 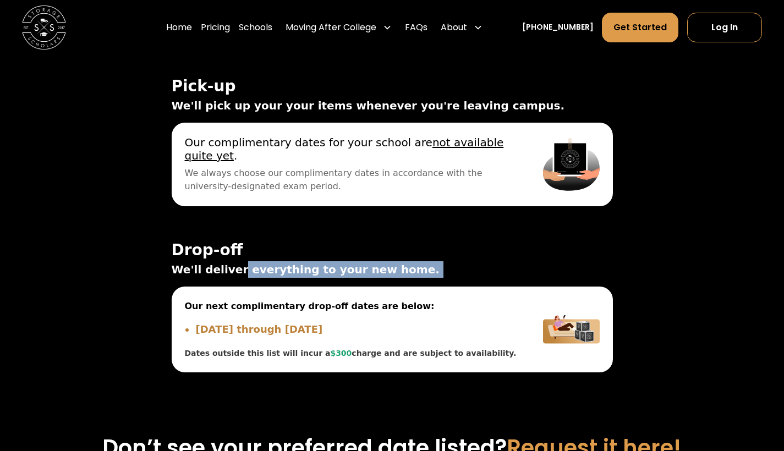 What do you see at coordinates (341, 353) in the screenshot?
I see `span: $300` at bounding box center [341, 353].